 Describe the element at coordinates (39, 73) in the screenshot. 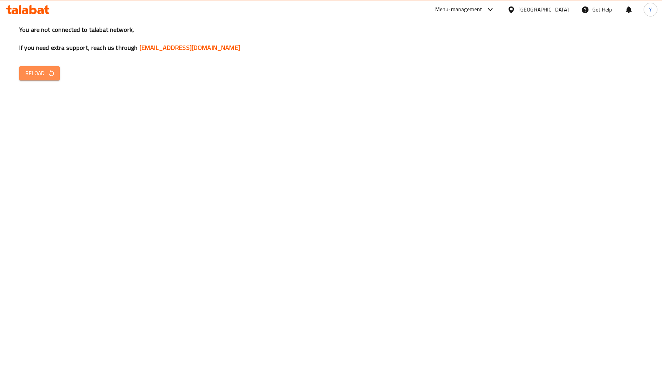

I see `span: Reload` at that location.